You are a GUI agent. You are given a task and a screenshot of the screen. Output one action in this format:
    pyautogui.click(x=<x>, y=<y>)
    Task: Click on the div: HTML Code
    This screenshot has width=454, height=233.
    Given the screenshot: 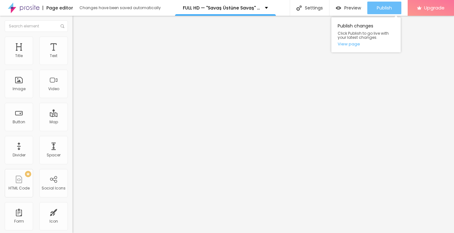 What is the action you would take?
    pyautogui.click(x=19, y=188)
    